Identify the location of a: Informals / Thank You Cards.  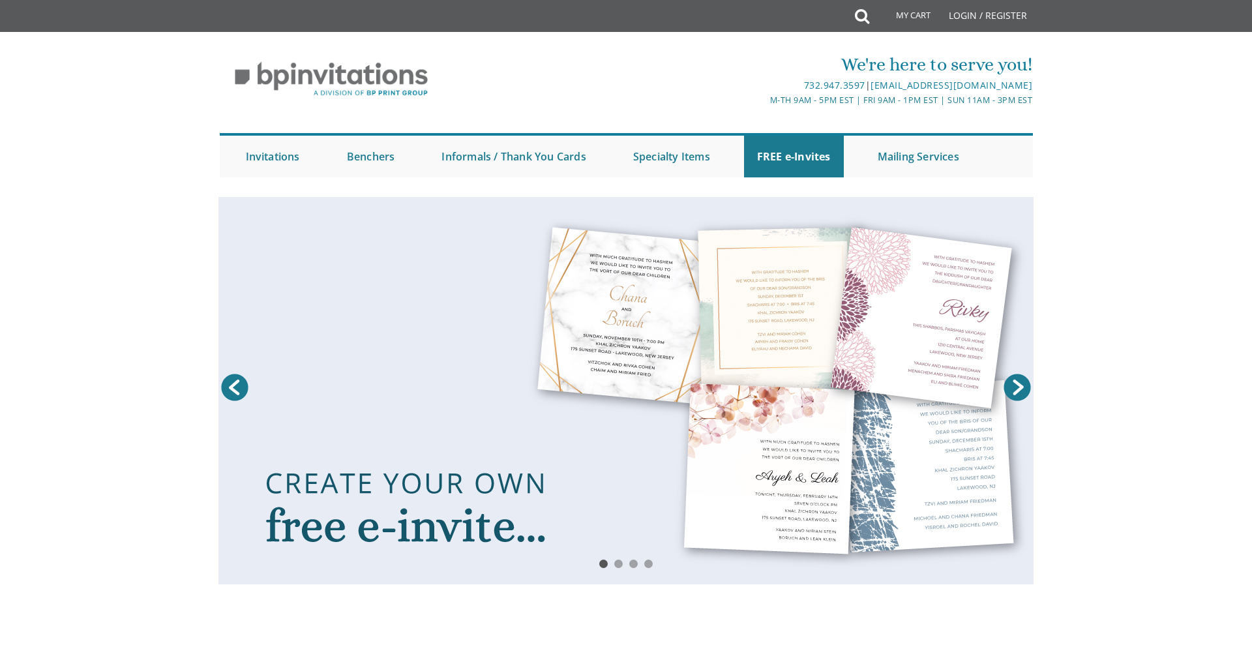
(513, 156).